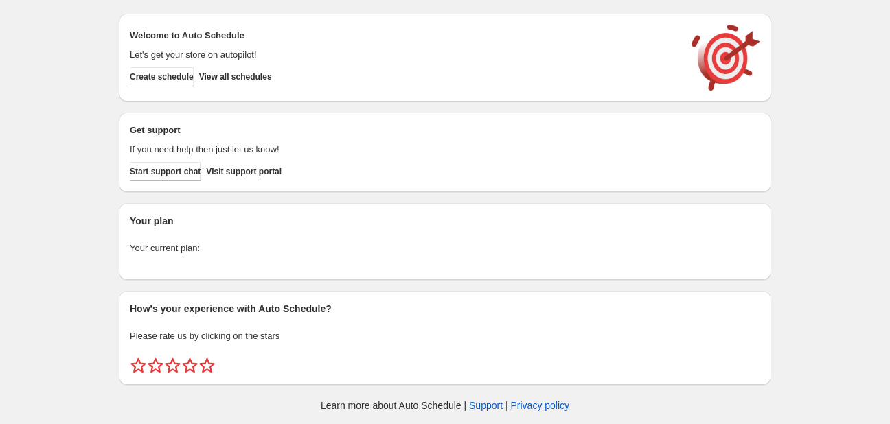  What do you see at coordinates (485, 406) in the screenshot?
I see `a: Support` at bounding box center [485, 406].